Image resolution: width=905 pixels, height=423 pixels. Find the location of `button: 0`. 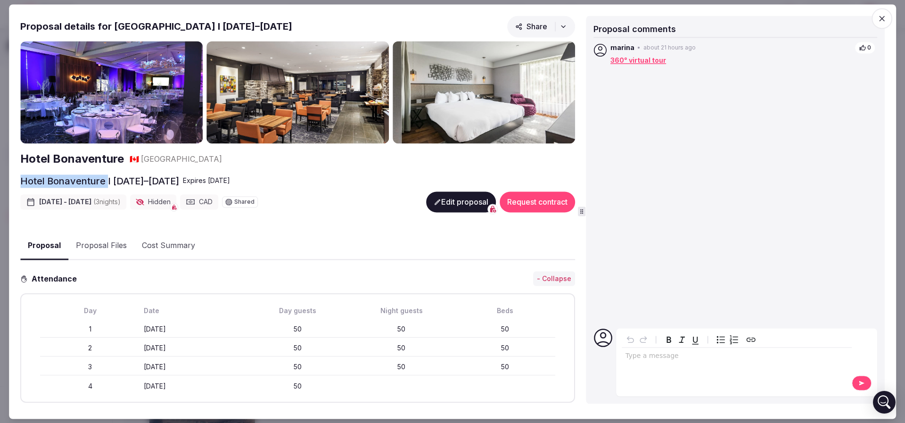

button: 0 is located at coordinates (865, 48).